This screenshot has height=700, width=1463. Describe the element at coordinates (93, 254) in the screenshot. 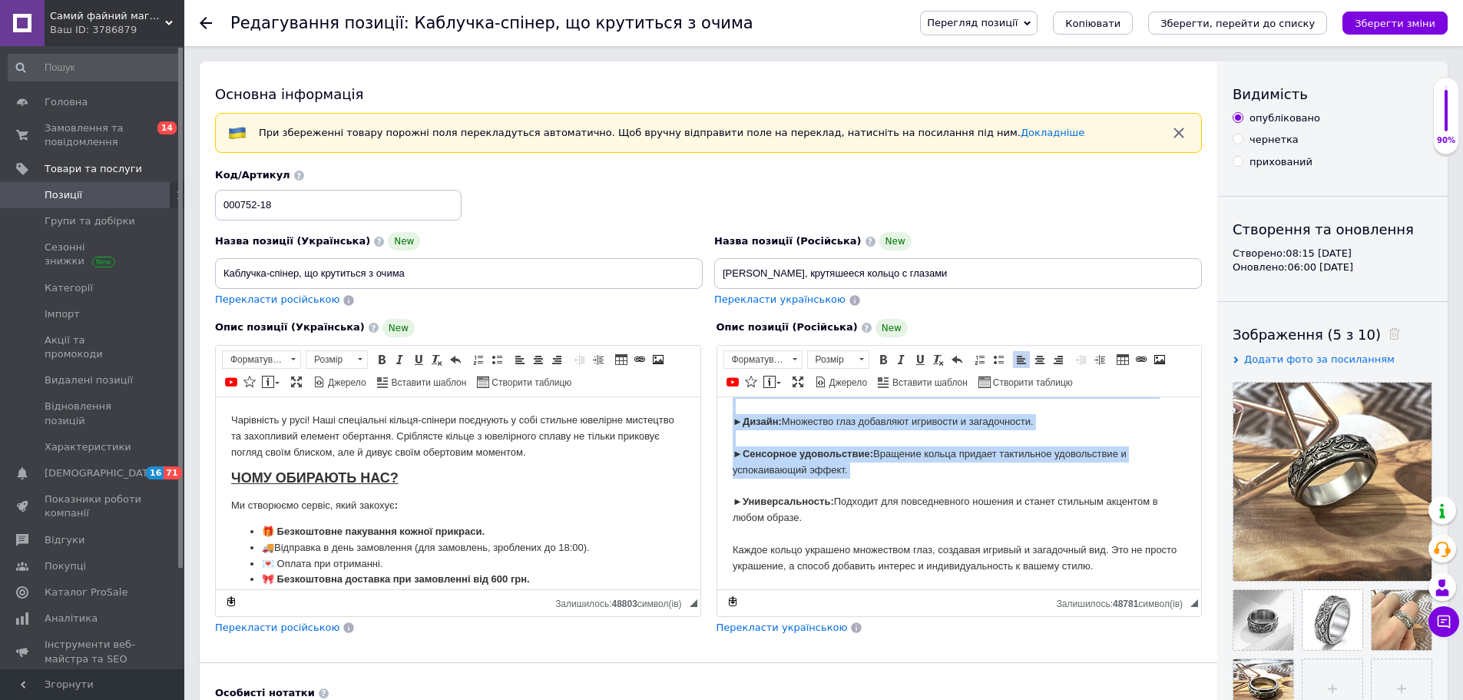

I see `span: Сезонні знижки` at that location.